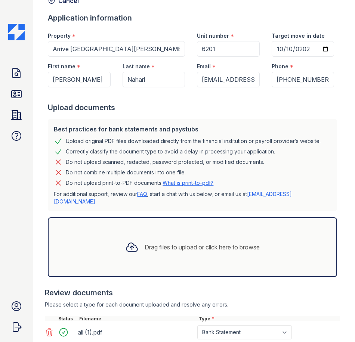 The width and height of the screenshot is (355, 342). Describe the element at coordinates (59, 36) in the screenshot. I see `label: Property` at that location.